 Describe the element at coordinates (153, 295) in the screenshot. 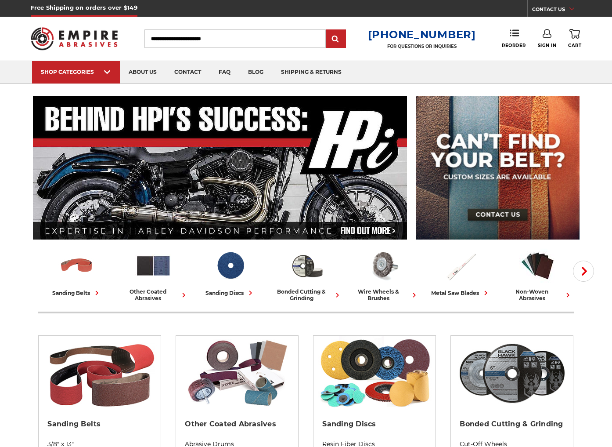

I see `div: other coated abrasives` at that location.